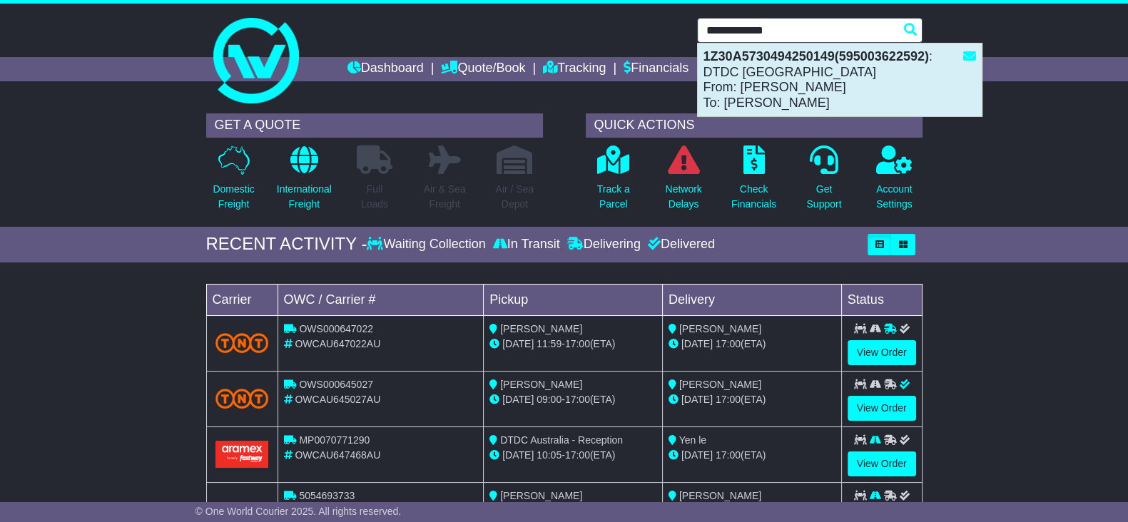  Describe the element at coordinates (298, 512) in the screenshot. I see `span: © One World Courier 2025. All rights reserved.` at that location.